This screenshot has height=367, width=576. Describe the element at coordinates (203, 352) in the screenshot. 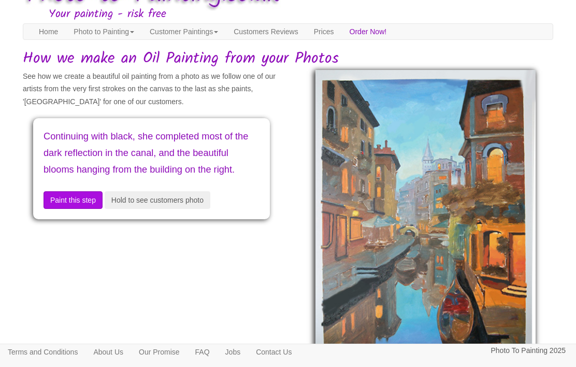

I see `a: FAQ` at that location.